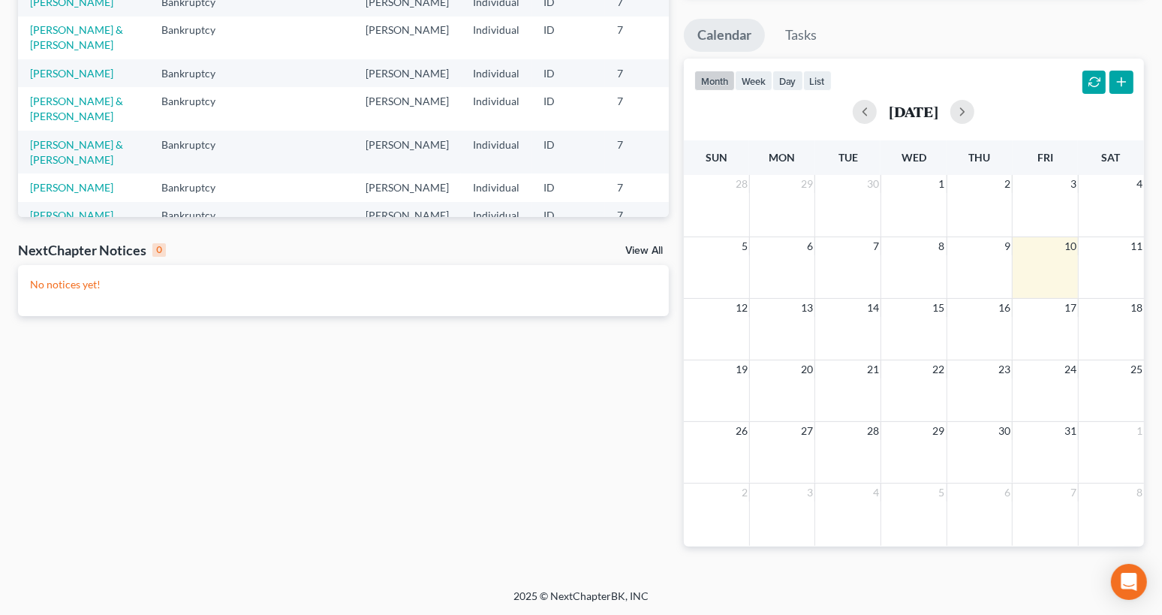 Image resolution: width=1162 pixels, height=615 pixels. I want to click on span: 20, so click(807, 369).